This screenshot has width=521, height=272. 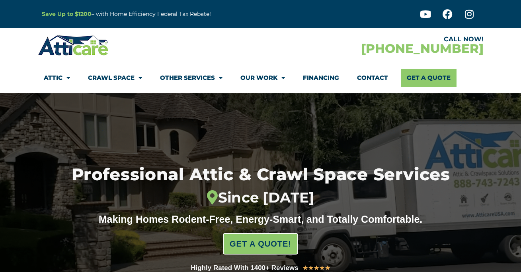 What do you see at coordinates (260, 187) in the screenshot?
I see `h1: Professional Attic & Crawl Space Services` at bounding box center [260, 187].